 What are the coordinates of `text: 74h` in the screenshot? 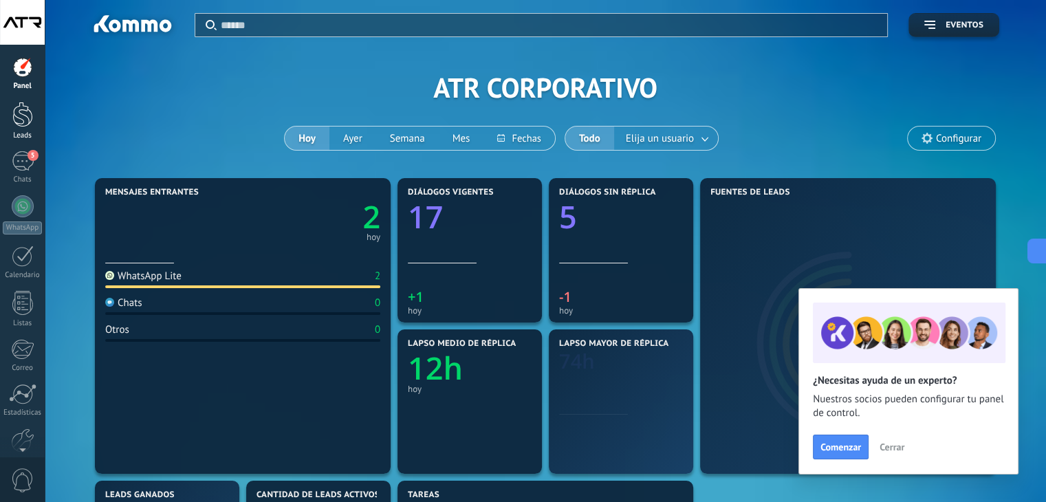 It's located at (577, 361).